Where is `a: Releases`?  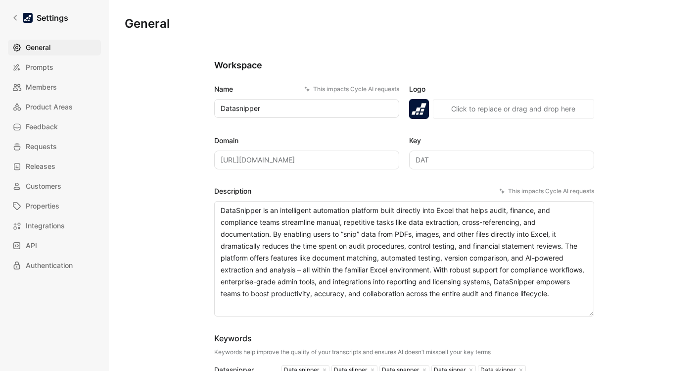
a: Releases is located at coordinates (54, 166).